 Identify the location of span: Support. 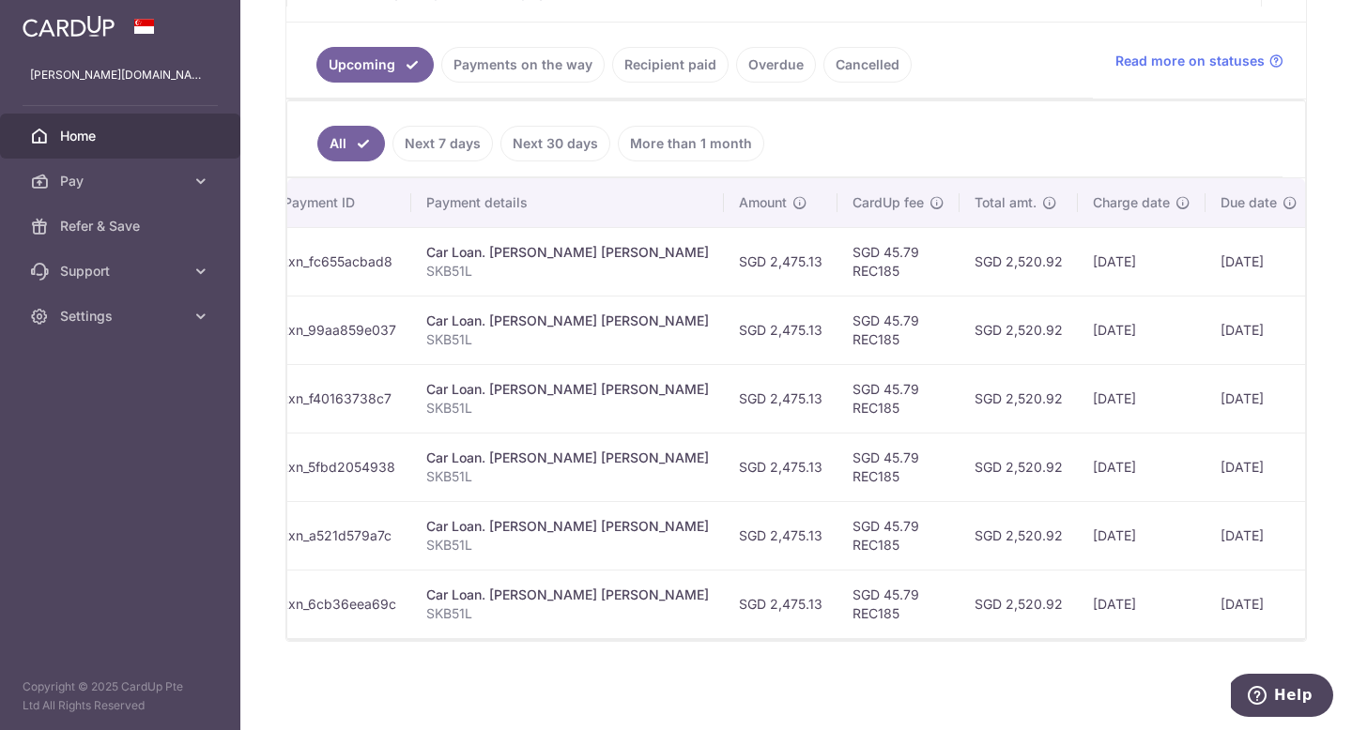
(122, 271).